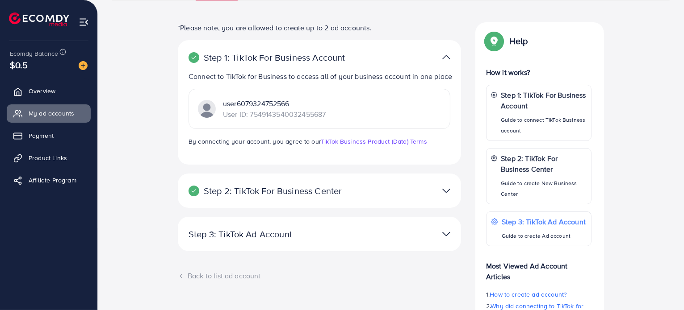 The height and width of the screenshot is (310, 684). I want to click on img: menu, so click(84, 22).